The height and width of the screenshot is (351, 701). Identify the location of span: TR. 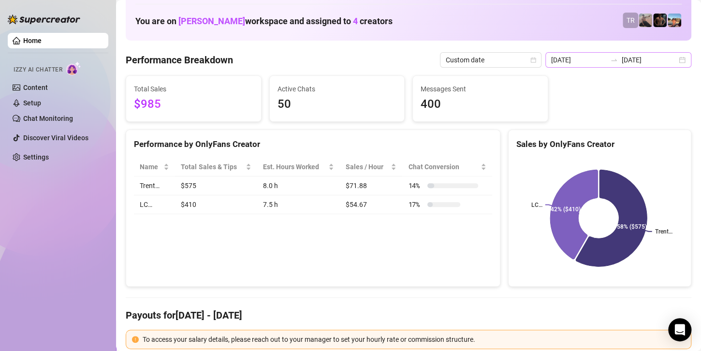
(630, 20).